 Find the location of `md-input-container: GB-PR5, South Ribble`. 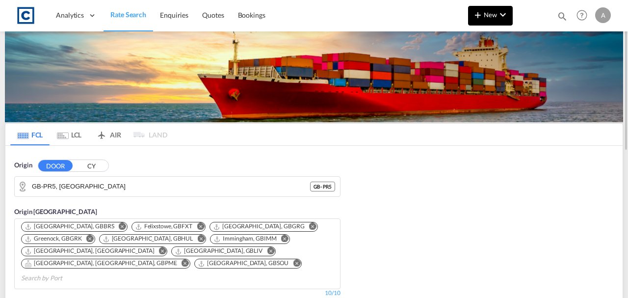

md-input-container: GB-PR5, South Ribble is located at coordinates (177, 187).